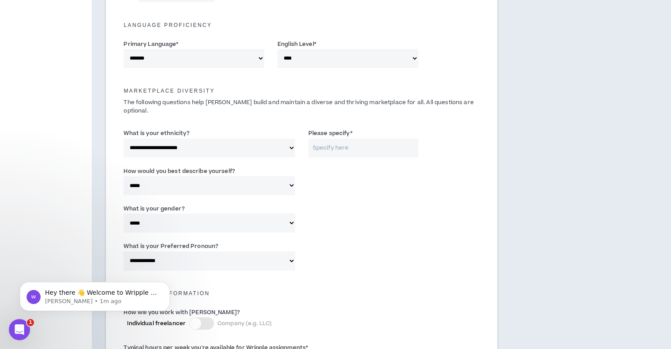 This screenshot has height=349, width=671. What do you see at coordinates (88, 33) in the screenshot?
I see `div: message notification from Morgan, 1m ago. Hey there 👋 Welcome to Wripple 🙌 Take a look around! If...` at bounding box center [88, 33].